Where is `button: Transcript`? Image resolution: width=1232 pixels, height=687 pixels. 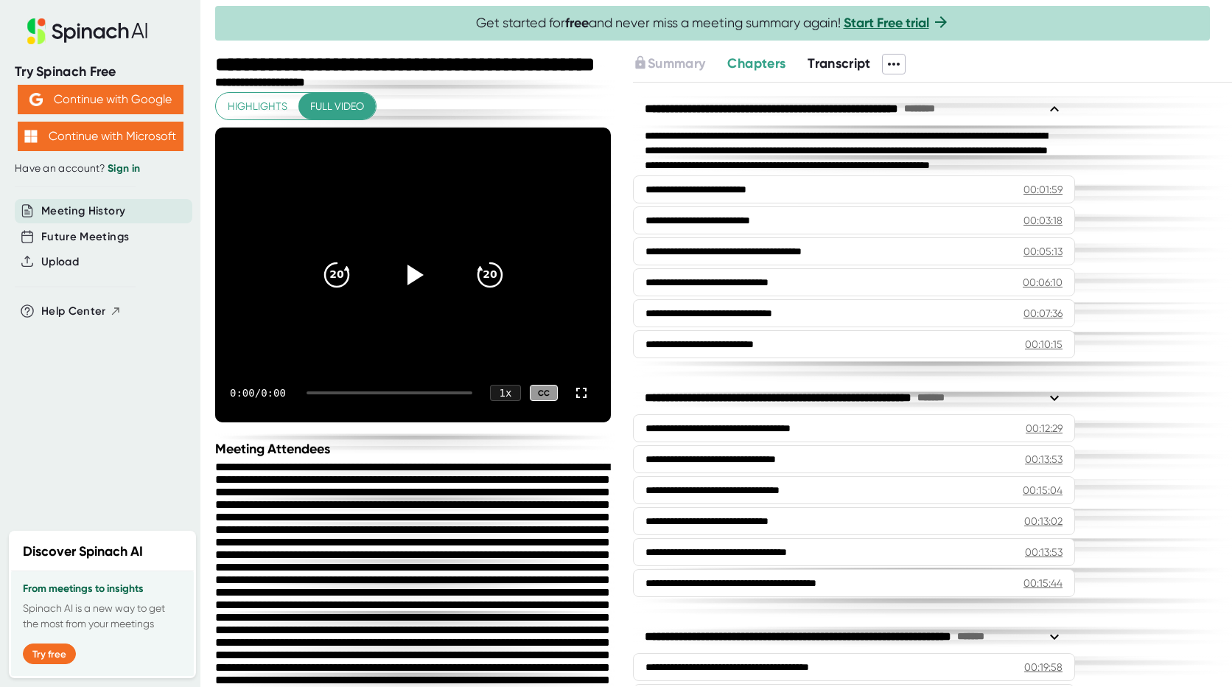 button: Transcript is located at coordinates (839, 63).